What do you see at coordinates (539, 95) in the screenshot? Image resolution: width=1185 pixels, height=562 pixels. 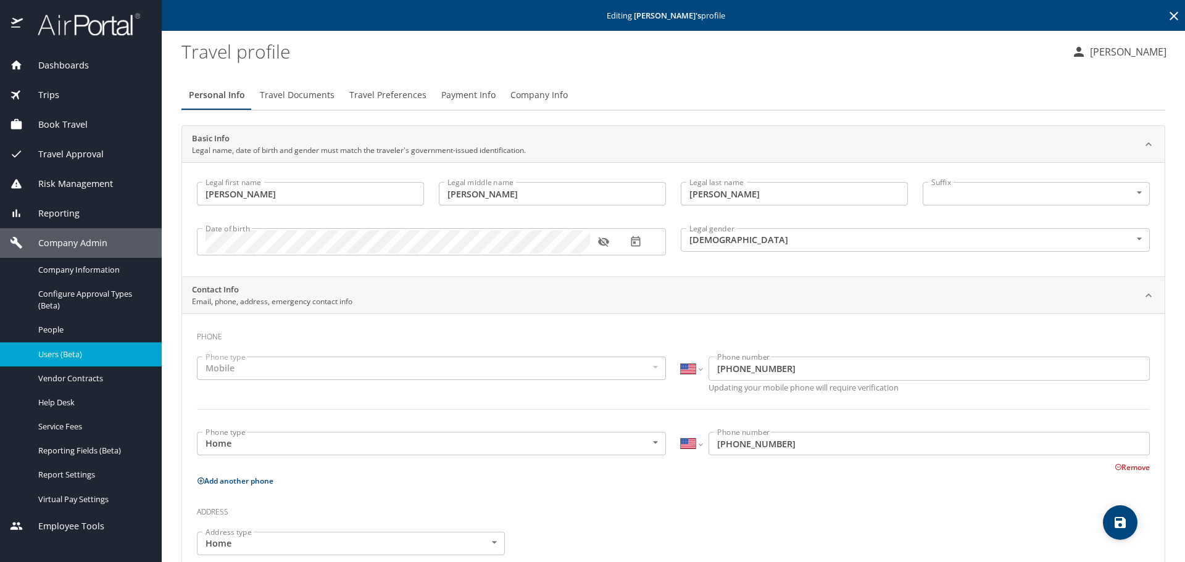 I see `span: Company Info` at bounding box center [539, 95].